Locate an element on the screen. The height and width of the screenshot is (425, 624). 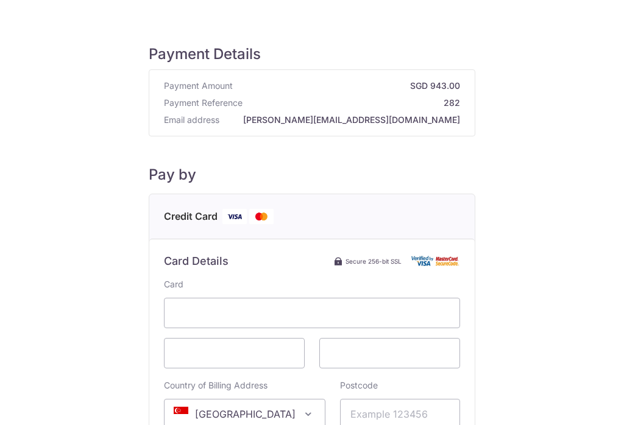
img: Mastercard is located at coordinates (261, 216).